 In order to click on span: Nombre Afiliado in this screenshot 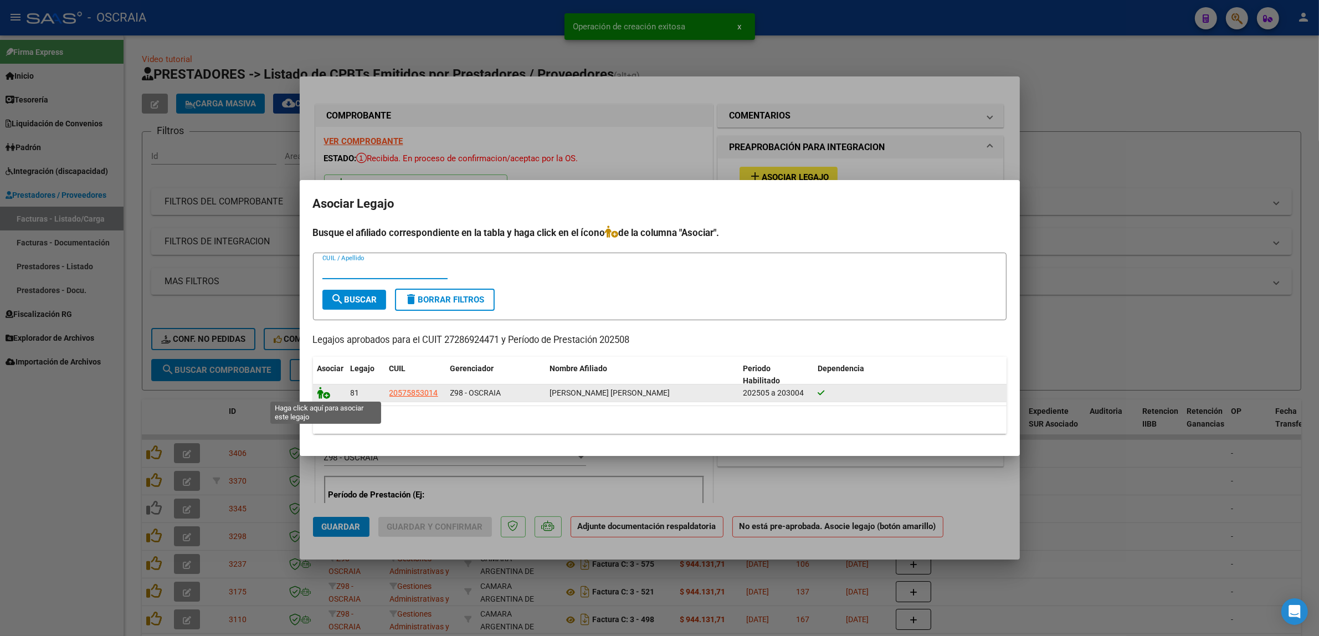, I will do `click(579, 368)`.